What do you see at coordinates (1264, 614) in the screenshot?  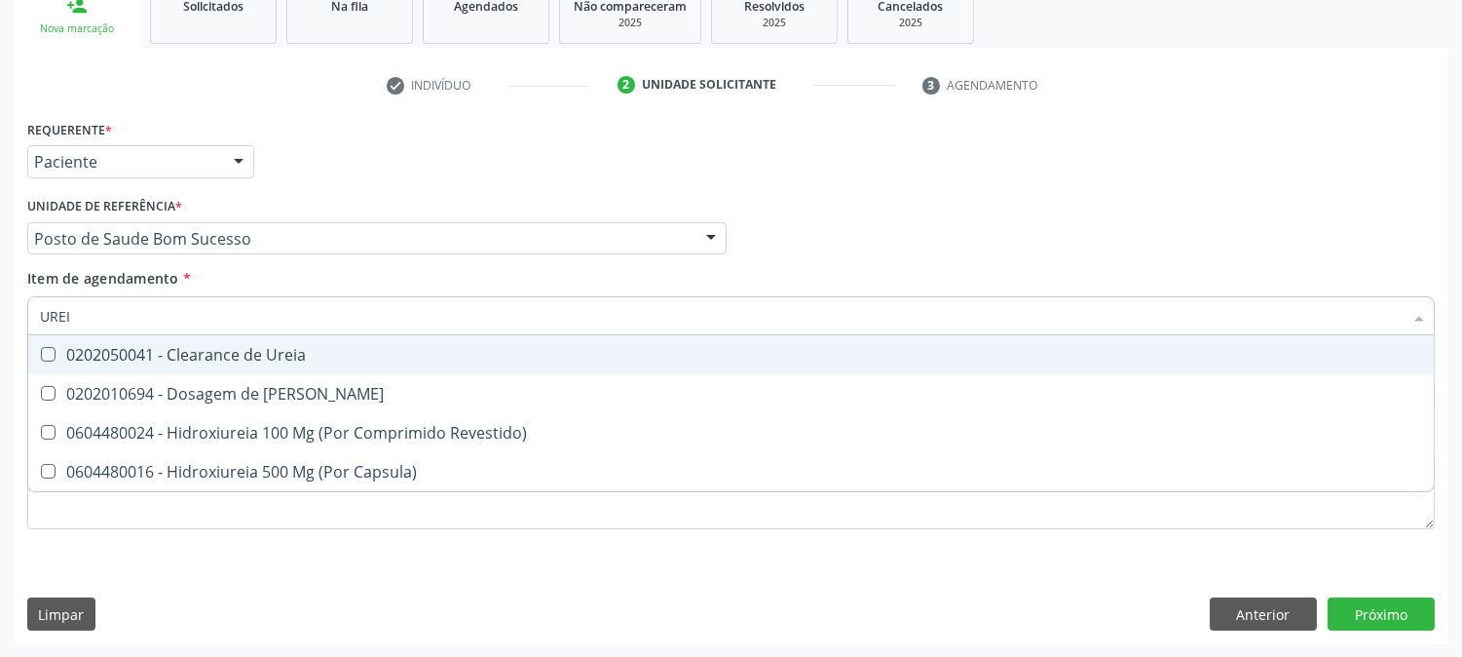 I see `button: Anterior` at bounding box center [1264, 614].